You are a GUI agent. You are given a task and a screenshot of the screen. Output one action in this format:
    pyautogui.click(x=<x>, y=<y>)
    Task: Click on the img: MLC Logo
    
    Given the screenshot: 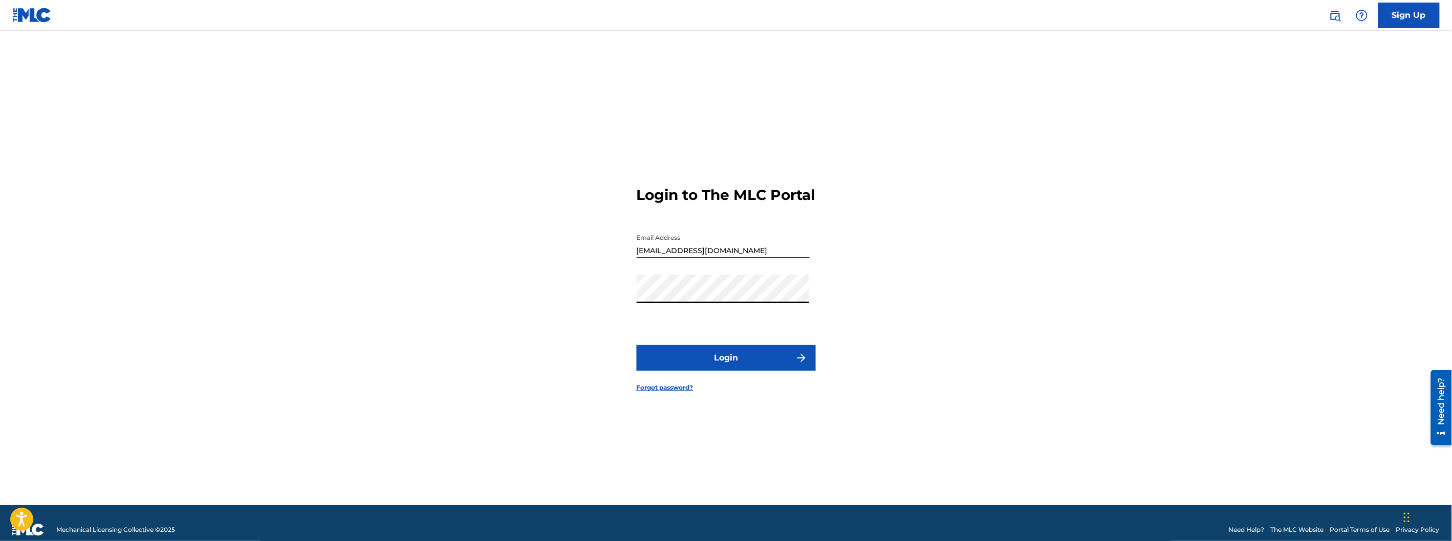 What is the action you would take?
    pyautogui.click(x=32, y=15)
    